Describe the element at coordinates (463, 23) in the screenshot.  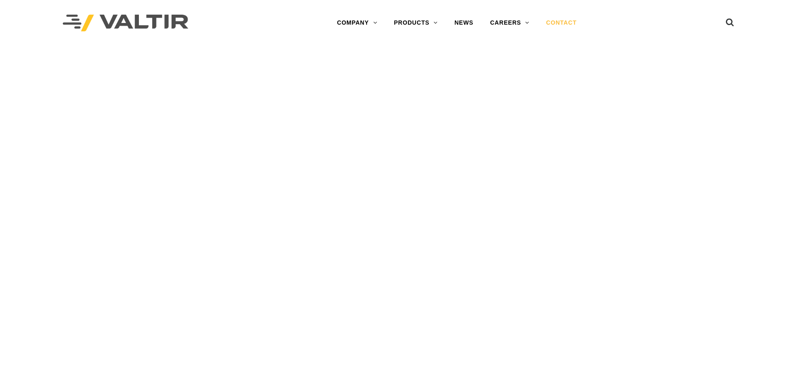
I see `a: NEWS` at that location.